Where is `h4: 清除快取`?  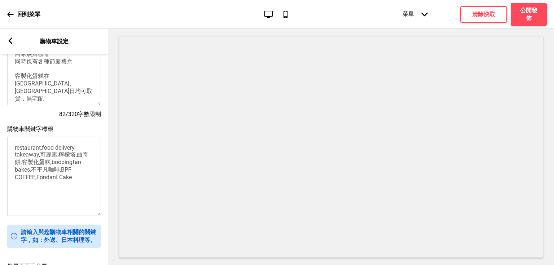 h4: 清除快取 is located at coordinates (484, 14).